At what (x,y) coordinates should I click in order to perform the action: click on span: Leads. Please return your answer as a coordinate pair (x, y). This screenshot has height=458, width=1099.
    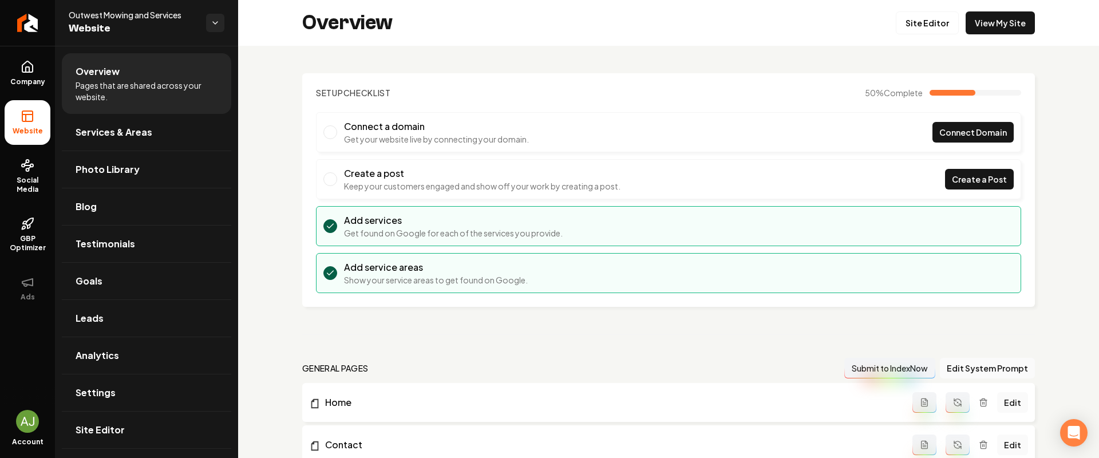
    Looking at the image, I should click on (89, 318).